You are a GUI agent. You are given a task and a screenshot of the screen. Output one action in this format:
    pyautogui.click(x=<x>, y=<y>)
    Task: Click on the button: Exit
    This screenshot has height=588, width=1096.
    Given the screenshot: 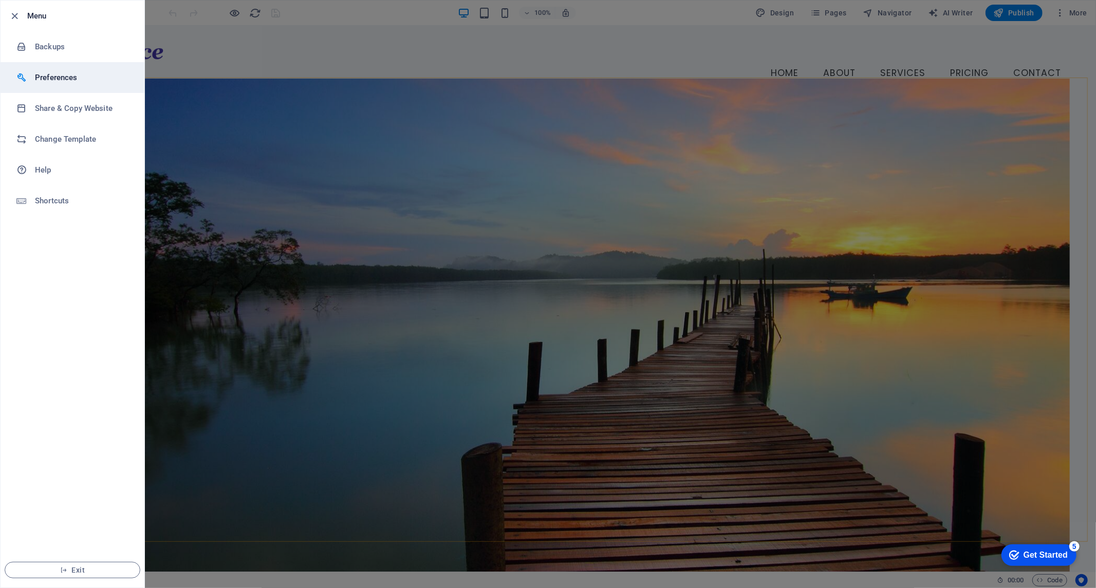 What is the action you would take?
    pyautogui.click(x=72, y=570)
    